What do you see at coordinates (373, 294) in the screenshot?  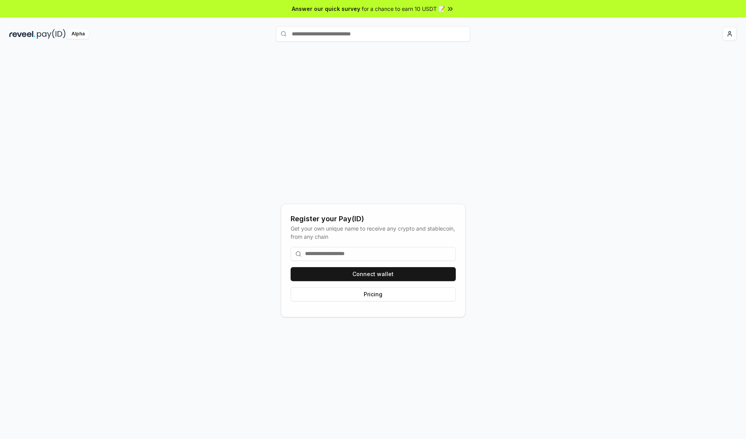 I see `button: Pricing` at bounding box center [373, 294].